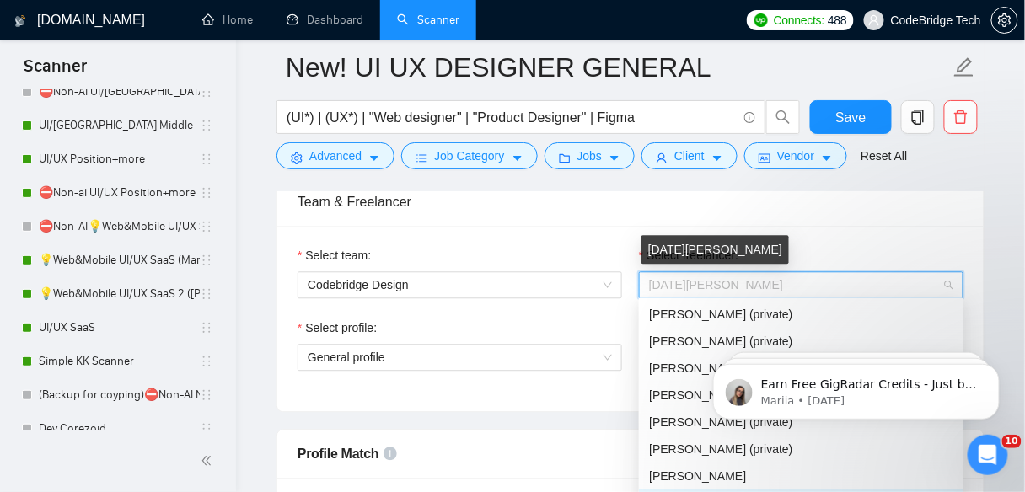  I want to click on a: (Backup for coyping)⛔Non-AI New! UI UX DESIGN GENERAL, so click(119, 395).